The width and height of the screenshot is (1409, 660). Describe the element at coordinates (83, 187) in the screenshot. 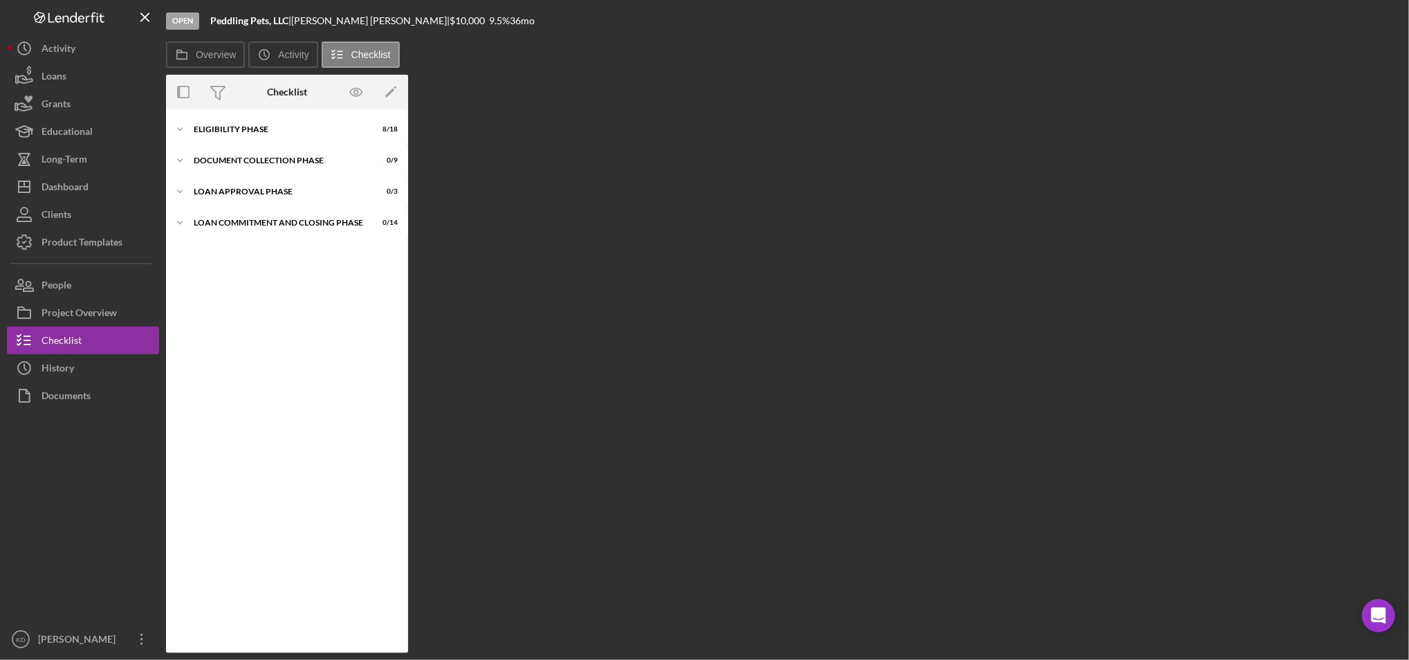

I see `a: Dashboard` at that location.